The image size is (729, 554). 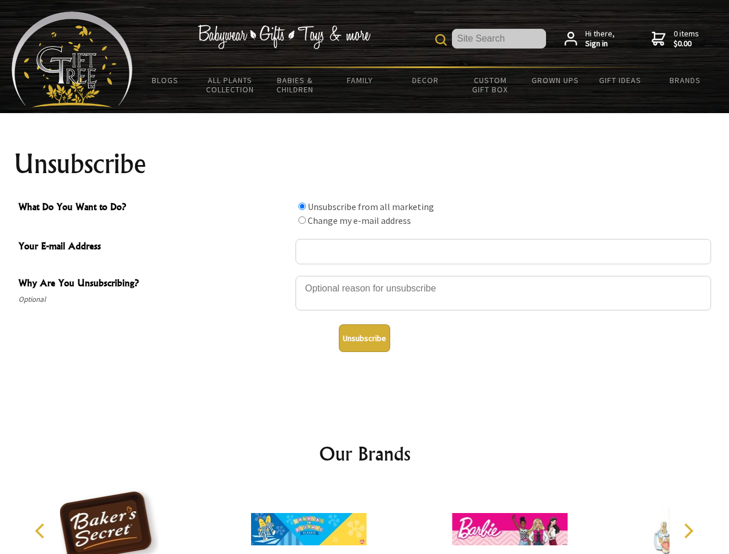 What do you see at coordinates (498, 39) in the screenshot?
I see `input: Site Search` at bounding box center [498, 39].